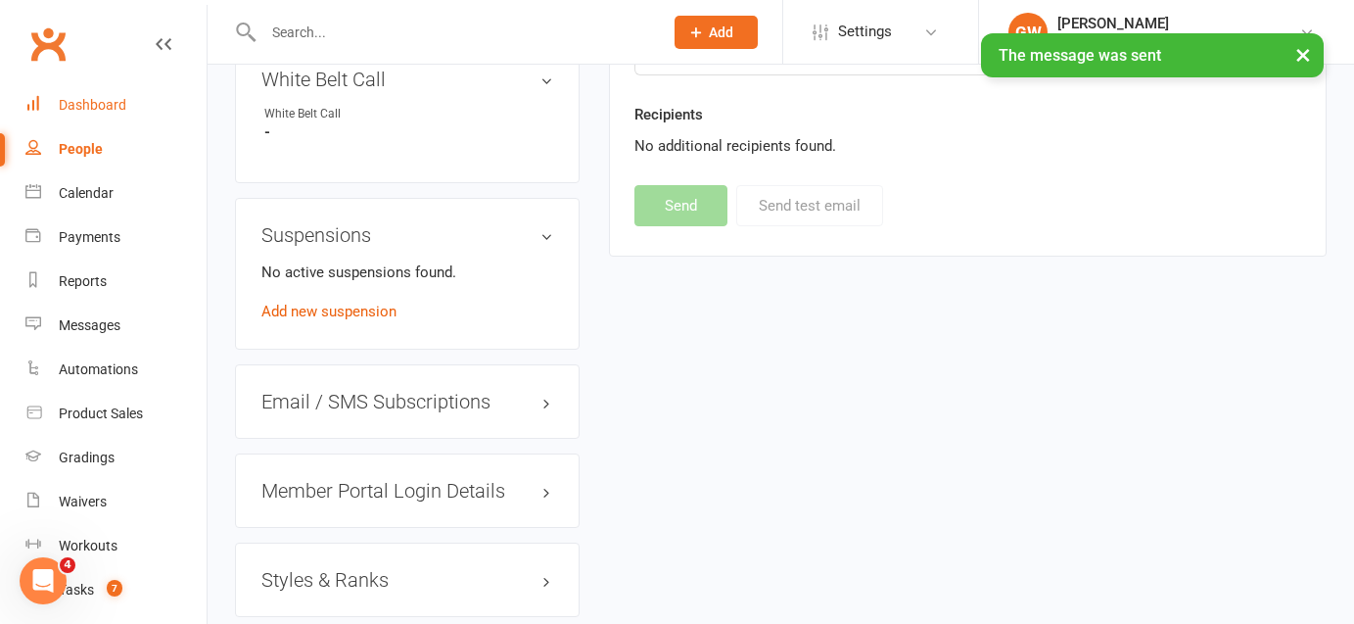  What do you see at coordinates (1153, 55) in the screenshot?
I see `div: The message was sent` at bounding box center [1153, 55].